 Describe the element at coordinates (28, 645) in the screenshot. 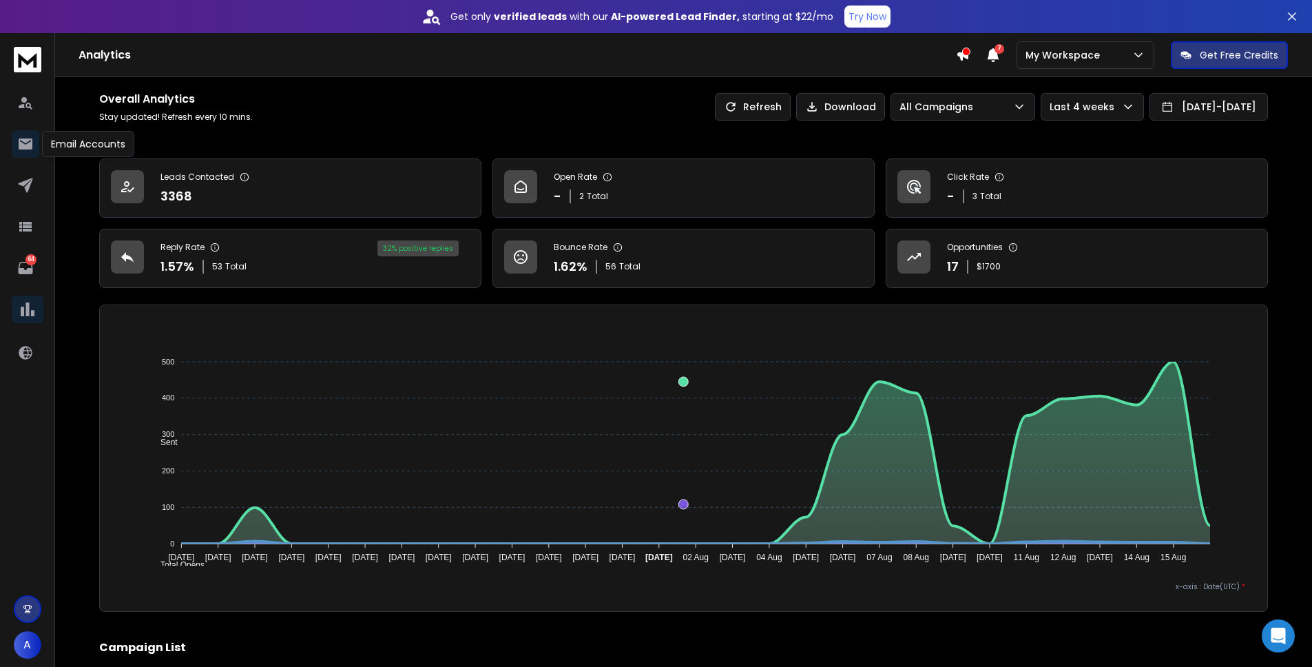

I see `button: A` at that location.